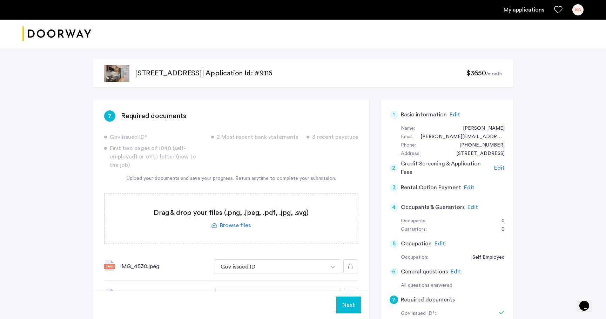 This screenshot has height=319, width=606. What do you see at coordinates (394, 244) in the screenshot?
I see `div: 5` at bounding box center [394, 244].